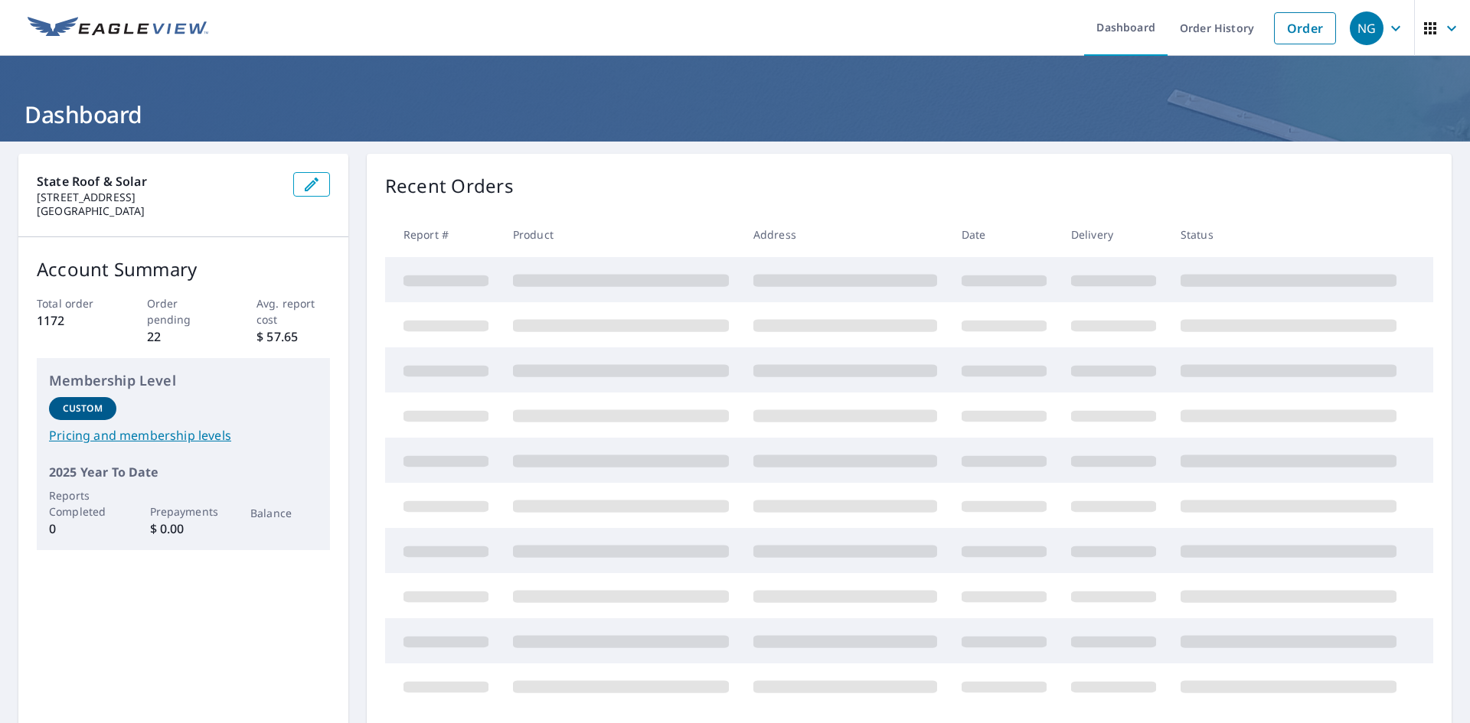  What do you see at coordinates (293, 337) in the screenshot?
I see `p: $ 57.65` at bounding box center [293, 337].